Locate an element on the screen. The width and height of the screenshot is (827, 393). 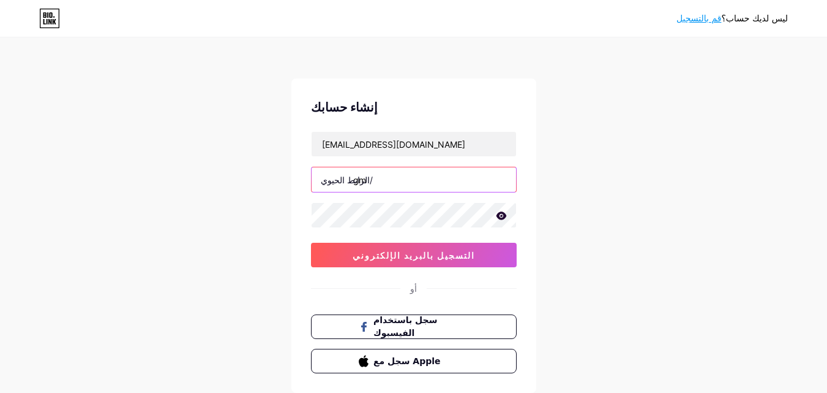
font: إنشاء حسابك is located at coordinates (344, 107).